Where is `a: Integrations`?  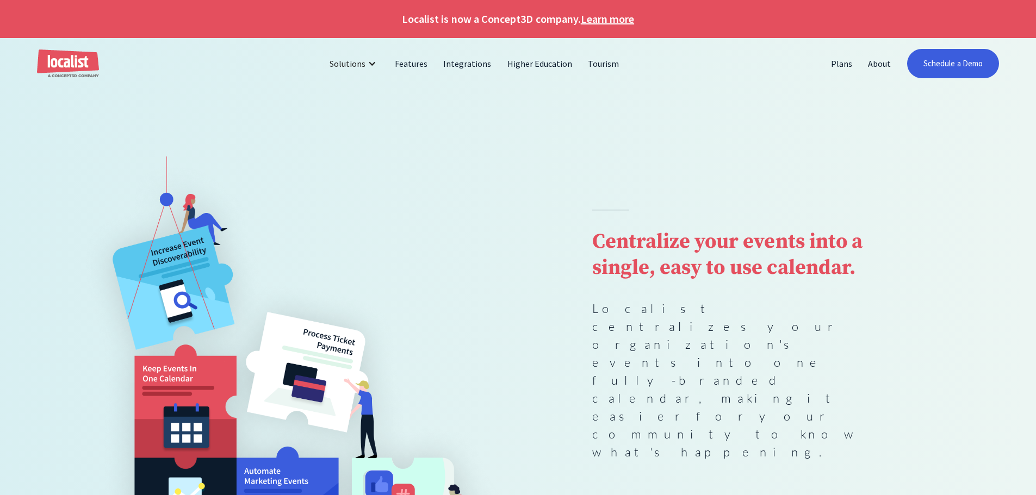
a: Integrations is located at coordinates (467, 64).